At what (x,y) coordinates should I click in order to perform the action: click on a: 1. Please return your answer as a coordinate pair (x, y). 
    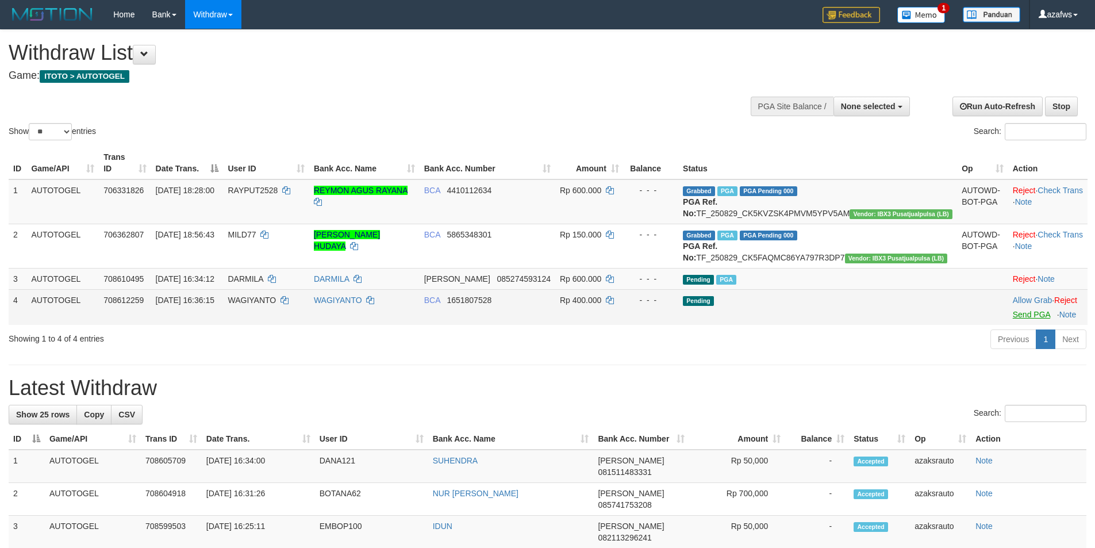
    Looking at the image, I should click on (1045, 339).